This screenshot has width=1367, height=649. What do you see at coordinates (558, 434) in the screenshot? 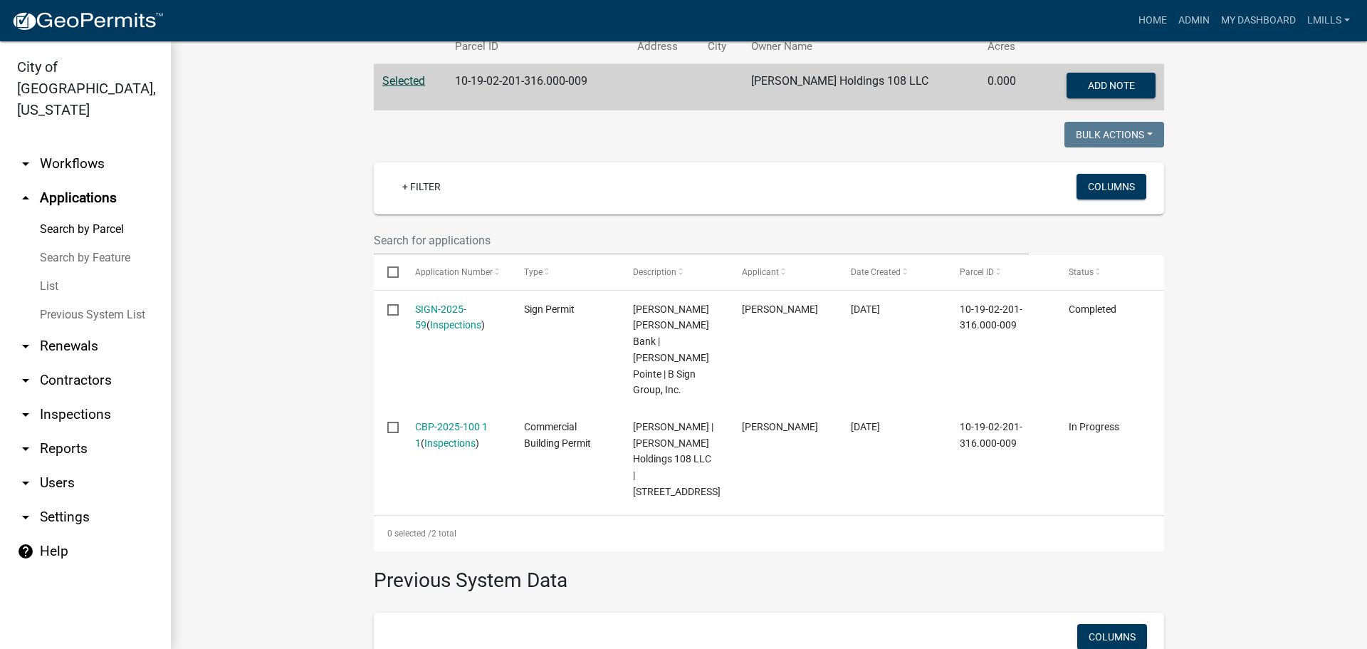
I see `span: Commercial Building Permit` at bounding box center [558, 434].